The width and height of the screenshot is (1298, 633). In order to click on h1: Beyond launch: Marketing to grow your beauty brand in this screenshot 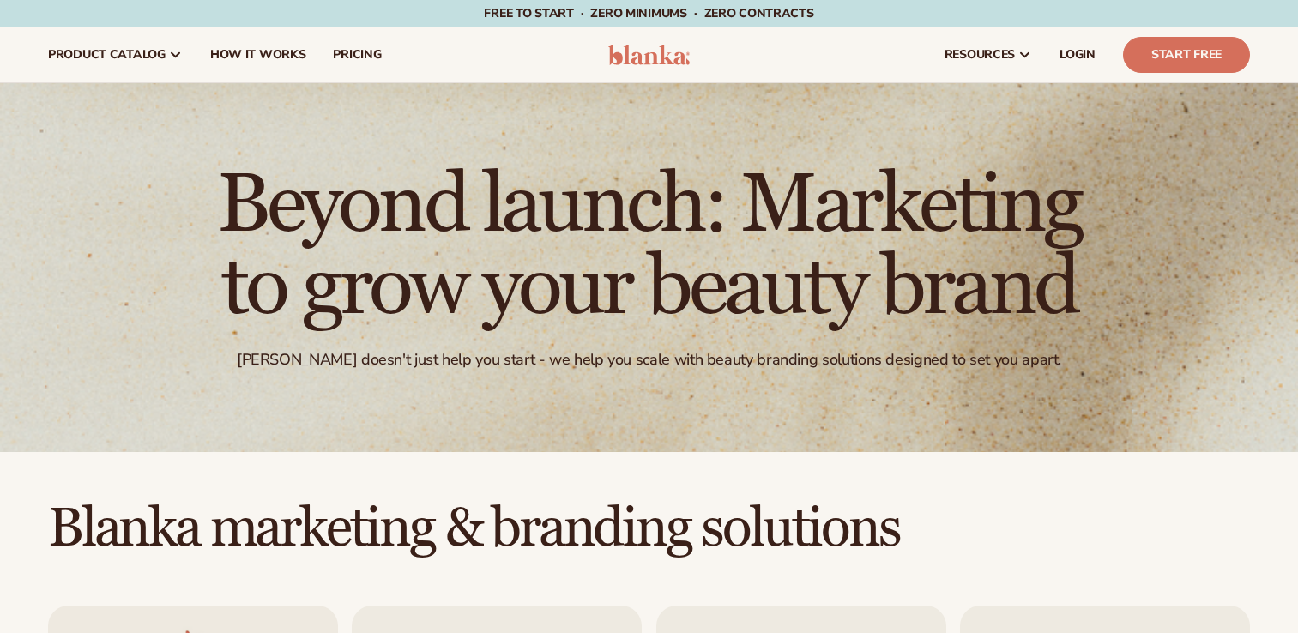, I will do `click(650, 247)`.